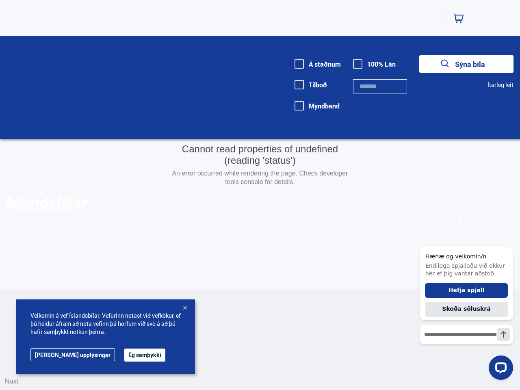 The height and width of the screenshot is (390, 520). Describe the element at coordinates (106, 323) in the screenshot. I see `span: Velkomin á vef Íslandsbílar. Vefurinn notast við vefkökur, ef þú heldur áfram að nota vefinn þá h...` at that location.